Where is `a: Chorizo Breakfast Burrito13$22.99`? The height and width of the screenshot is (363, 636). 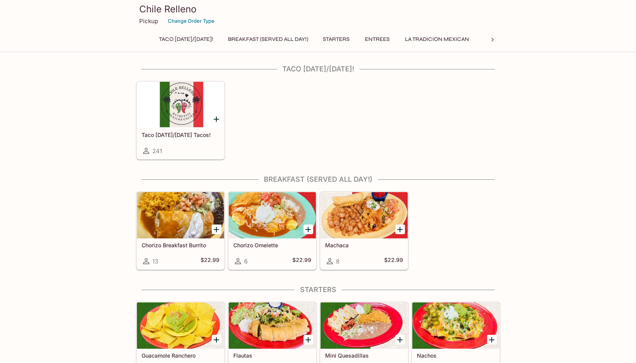 a: Chorizo Breakfast Burrito13$22.99 is located at coordinates (181, 231).